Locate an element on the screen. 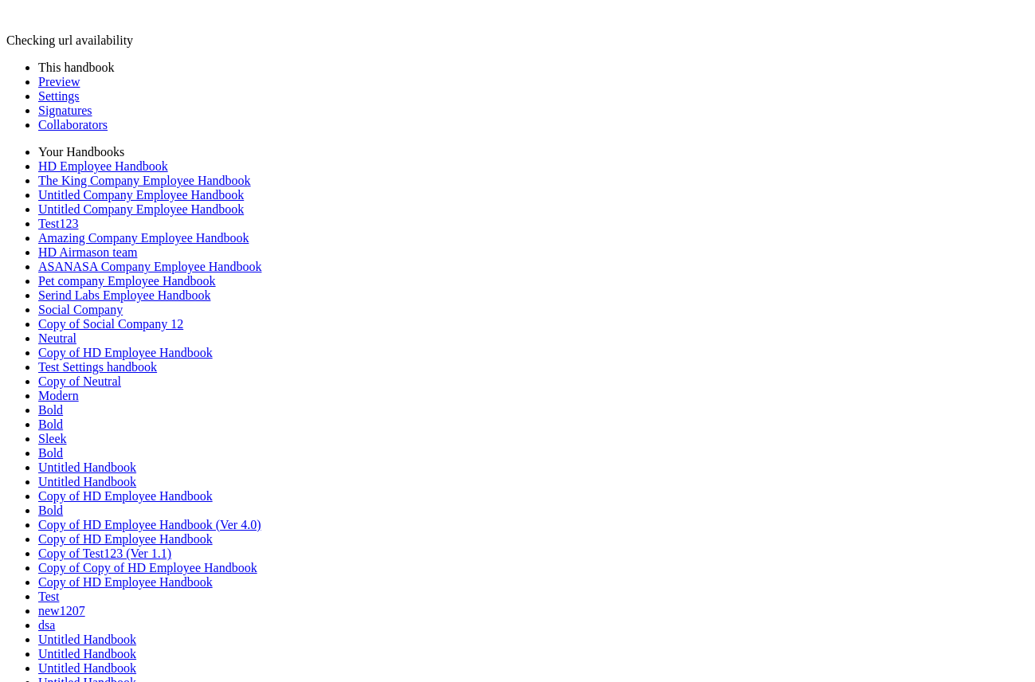 This screenshot has width=1035, height=682. a: Collaborators is located at coordinates (72, 124).